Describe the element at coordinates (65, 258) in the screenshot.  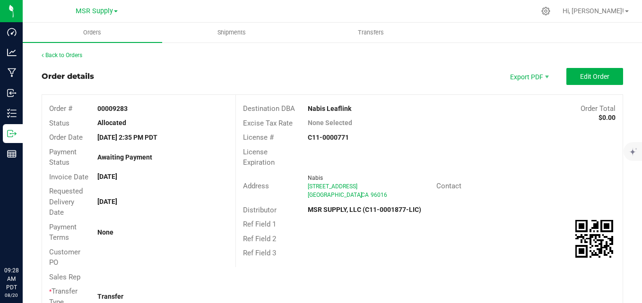
I see `span: Customer PO` at that location.